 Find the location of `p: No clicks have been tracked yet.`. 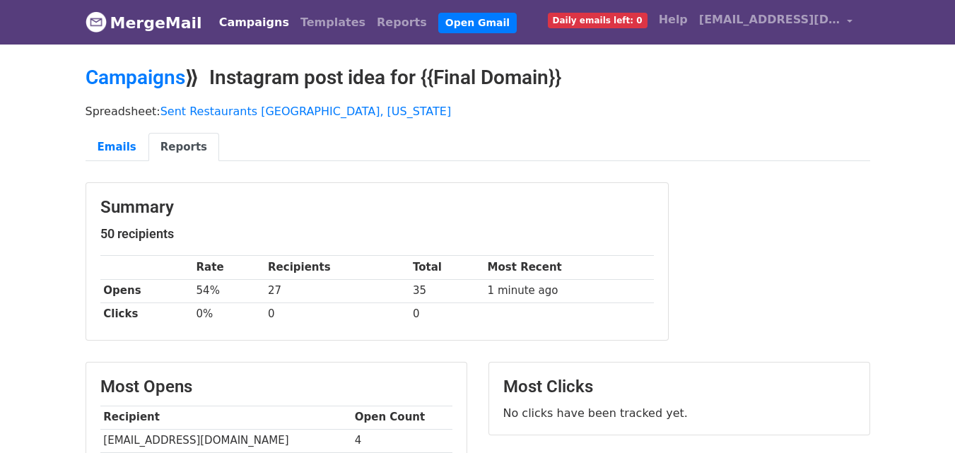

p: No clicks have been tracked yet. is located at coordinates (679, 413).